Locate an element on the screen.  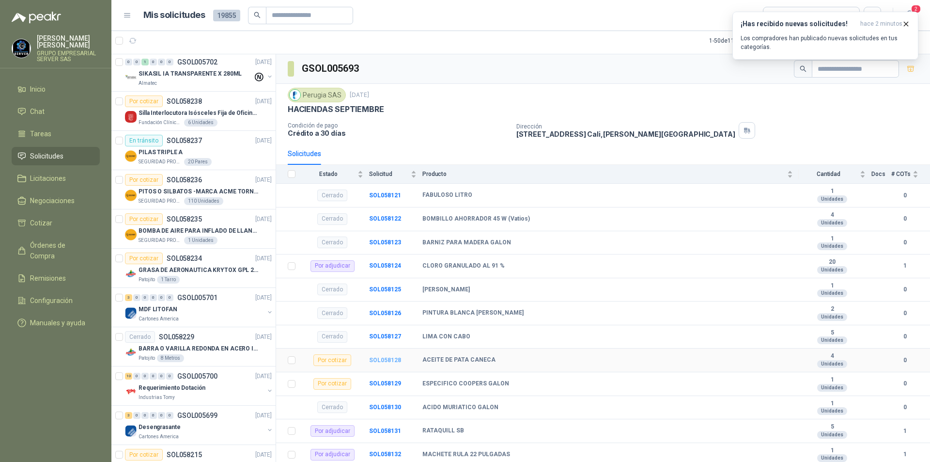
p: GSOL005699 is located at coordinates (197, 415).